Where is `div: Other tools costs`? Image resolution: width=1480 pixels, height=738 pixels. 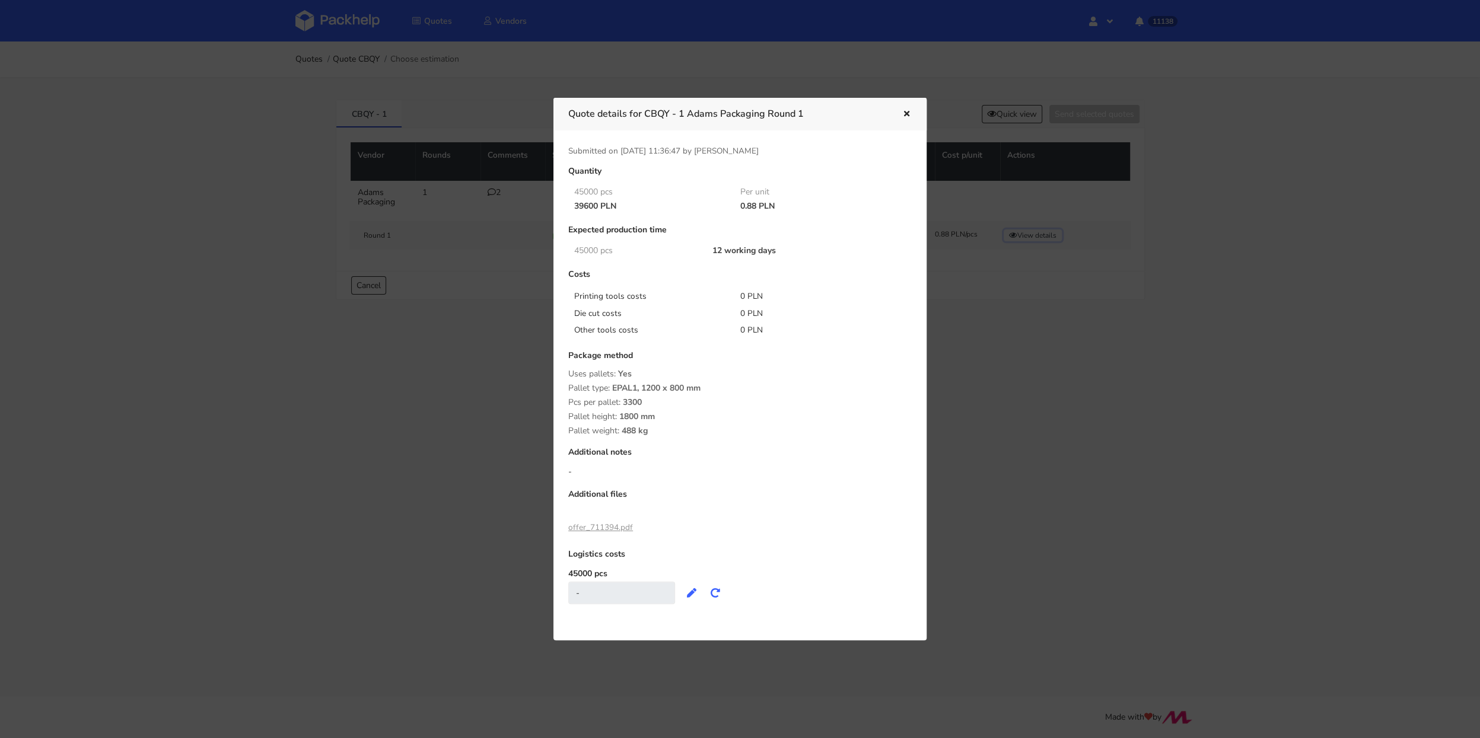 div: Other tools costs is located at coordinates (649, 330).